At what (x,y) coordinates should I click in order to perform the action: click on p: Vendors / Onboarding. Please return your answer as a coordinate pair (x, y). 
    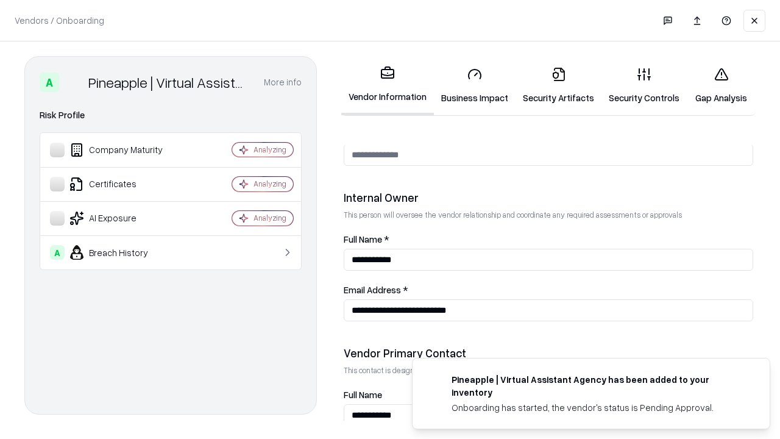
    Looking at the image, I should click on (59, 20).